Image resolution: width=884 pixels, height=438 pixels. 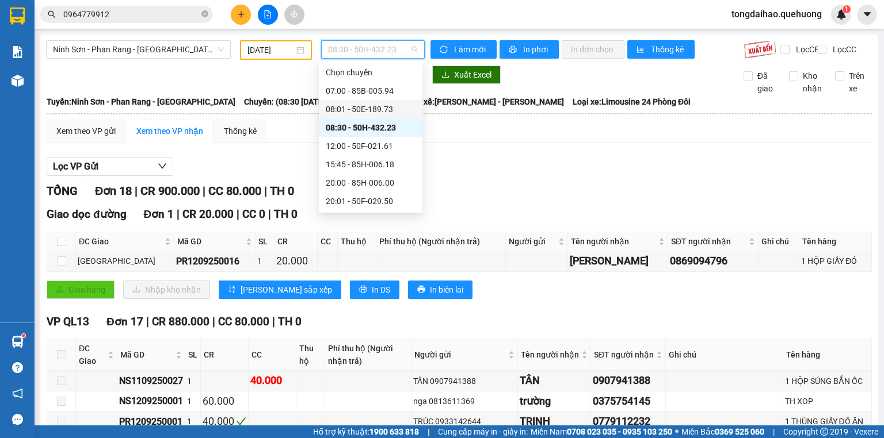 I want to click on th: SL, so click(x=193, y=355).